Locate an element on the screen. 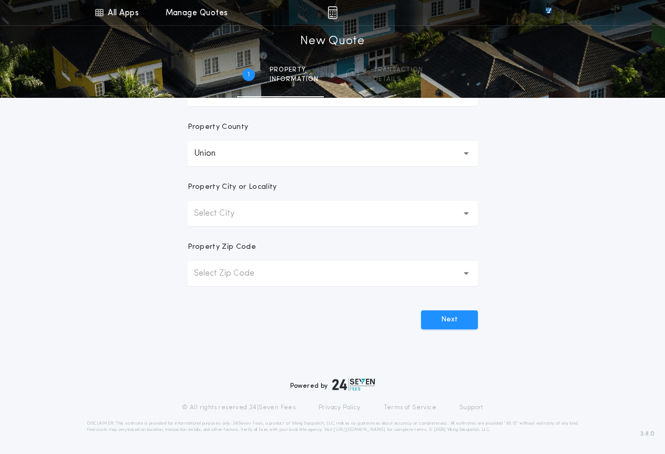 The width and height of the screenshot is (665, 454). button: Union is located at coordinates (333, 154).